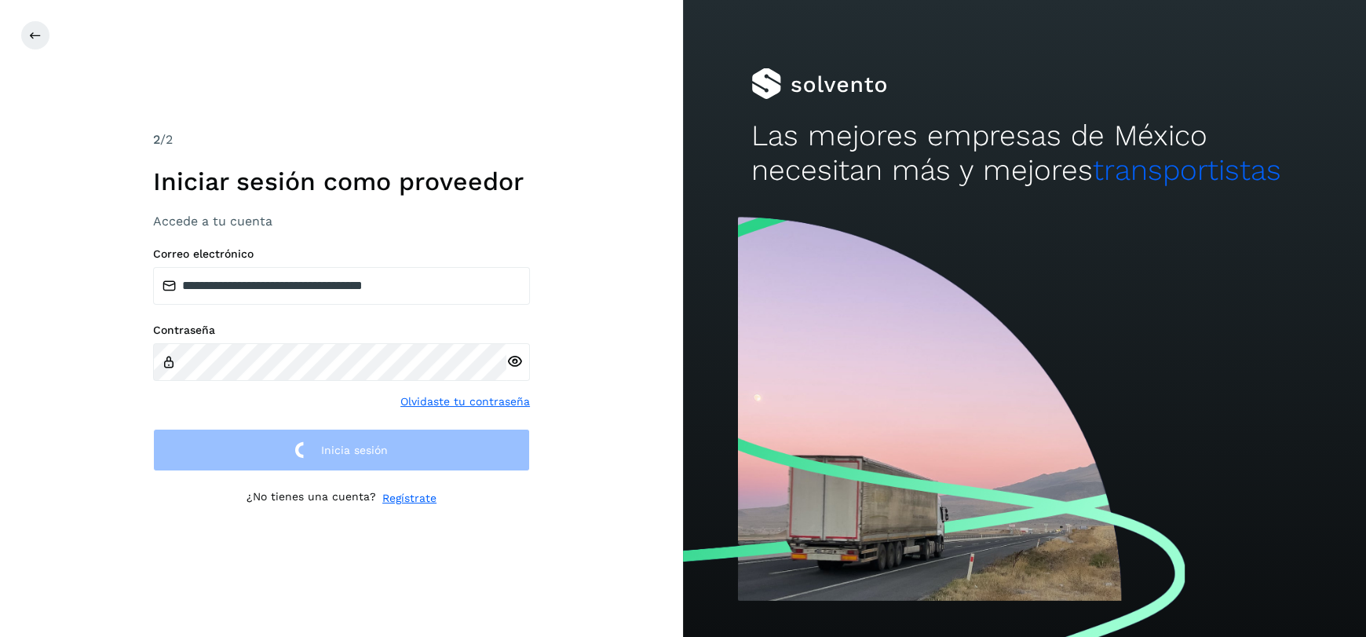  I want to click on h1: Iniciar sesión como proveedor, so click(342, 181).